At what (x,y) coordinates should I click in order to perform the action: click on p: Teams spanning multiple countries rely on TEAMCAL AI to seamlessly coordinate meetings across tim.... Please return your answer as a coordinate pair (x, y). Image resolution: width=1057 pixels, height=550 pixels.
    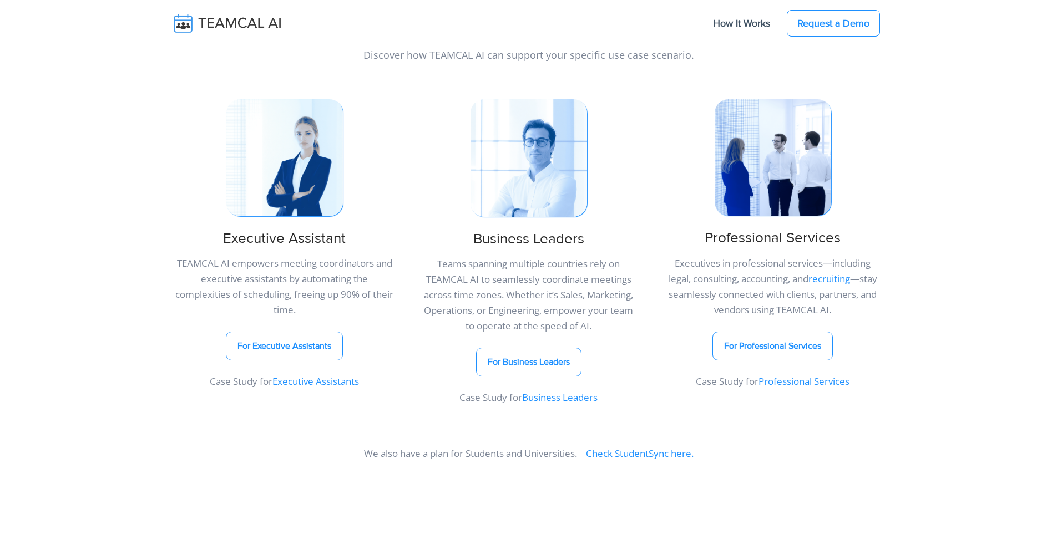
    Looking at the image, I should click on (529, 295).